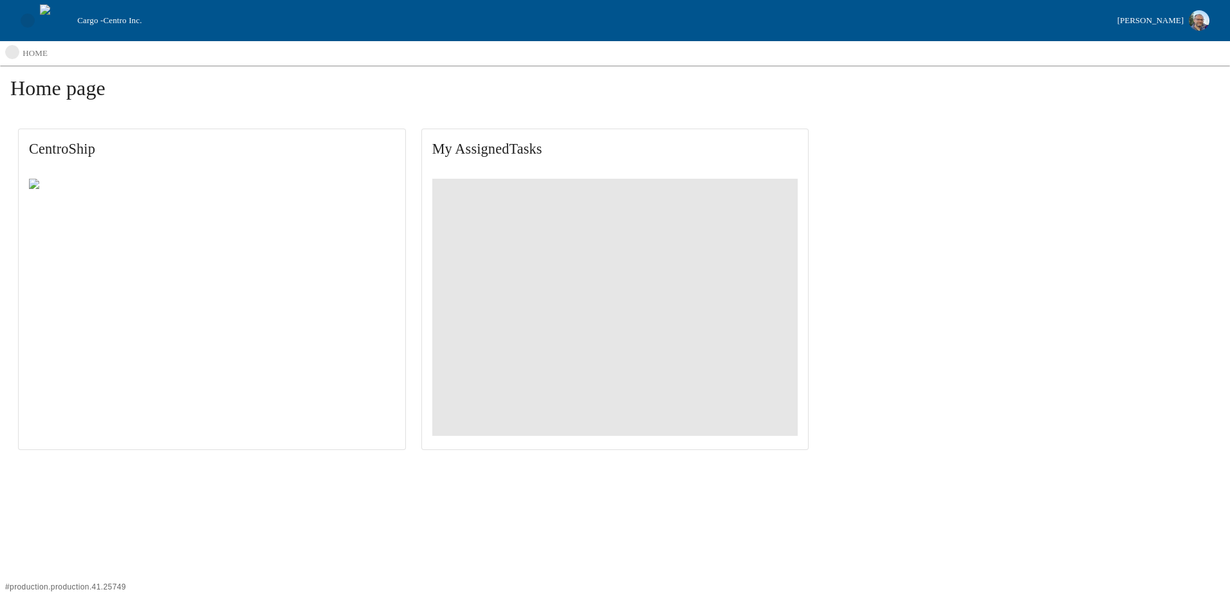 This screenshot has height=594, width=1230. I want to click on h1: Home page, so click(615, 93).